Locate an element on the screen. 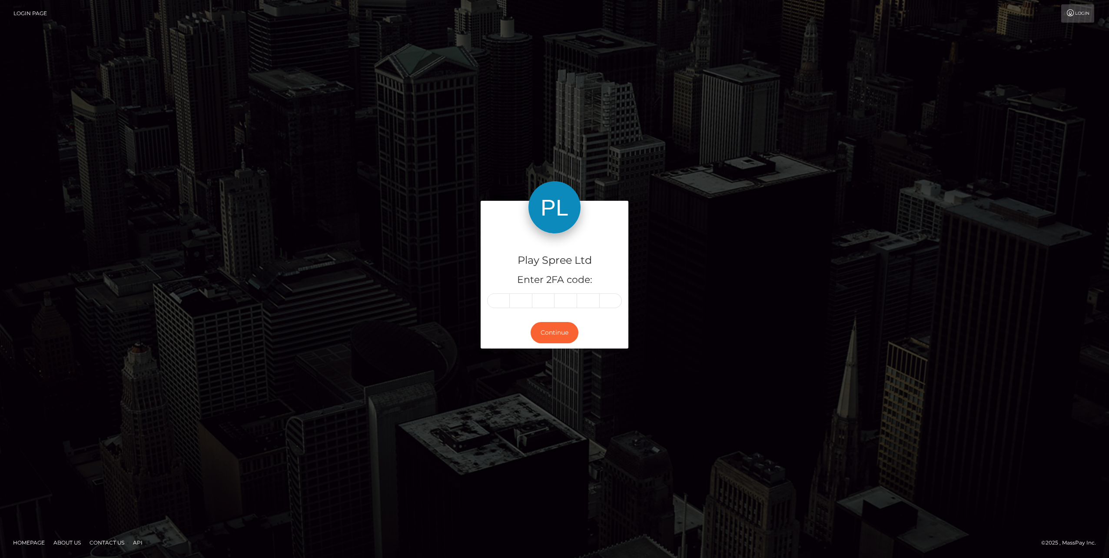 The width and height of the screenshot is (1109, 558). button: Continue is located at coordinates (554, 332).